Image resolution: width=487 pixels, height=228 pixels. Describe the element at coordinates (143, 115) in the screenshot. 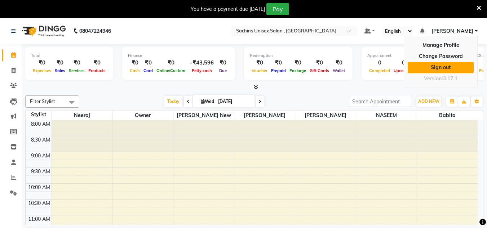

I see `span: Owner` at that location.